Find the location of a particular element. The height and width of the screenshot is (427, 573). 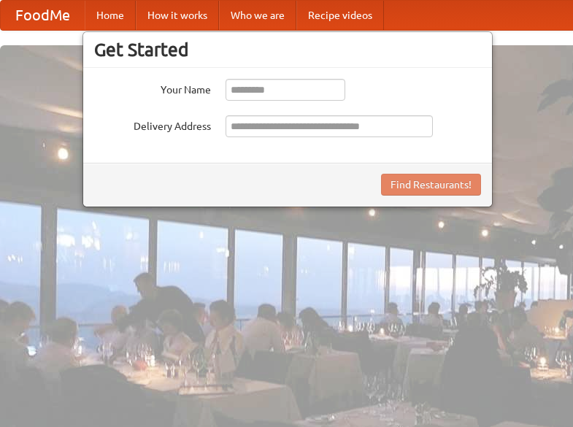

a: Recipe videos is located at coordinates (340, 15).